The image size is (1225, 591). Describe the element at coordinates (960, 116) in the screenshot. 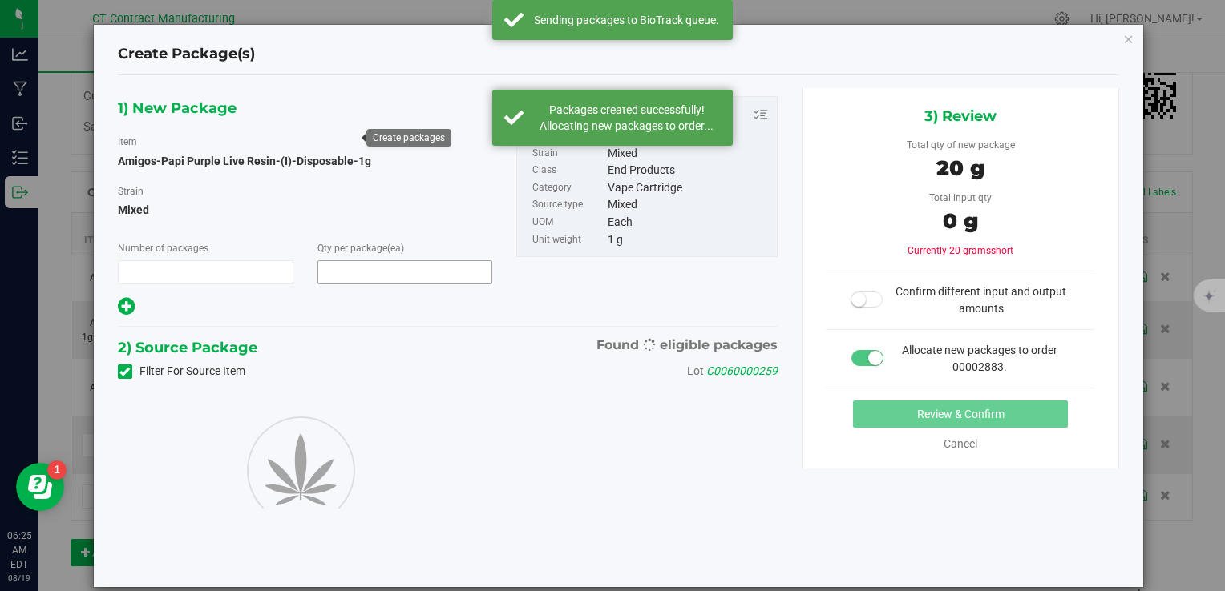

I see `span: 3) Review` at that location.